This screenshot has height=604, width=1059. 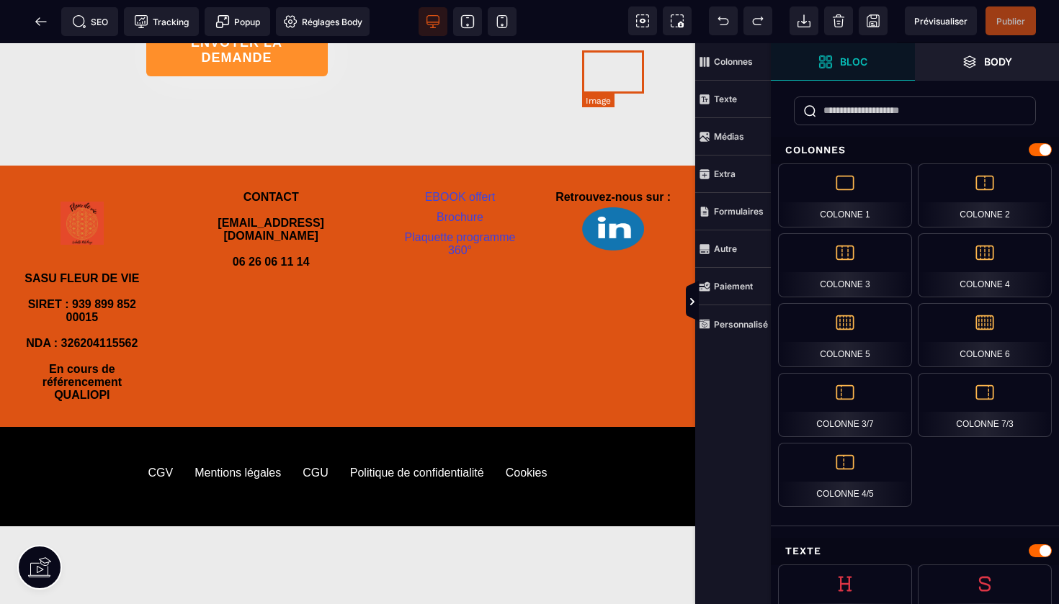 What do you see at coordinates (238, 430) in the screenshot?
I see `default: Mentions légales` at bounding box center [238, 430].